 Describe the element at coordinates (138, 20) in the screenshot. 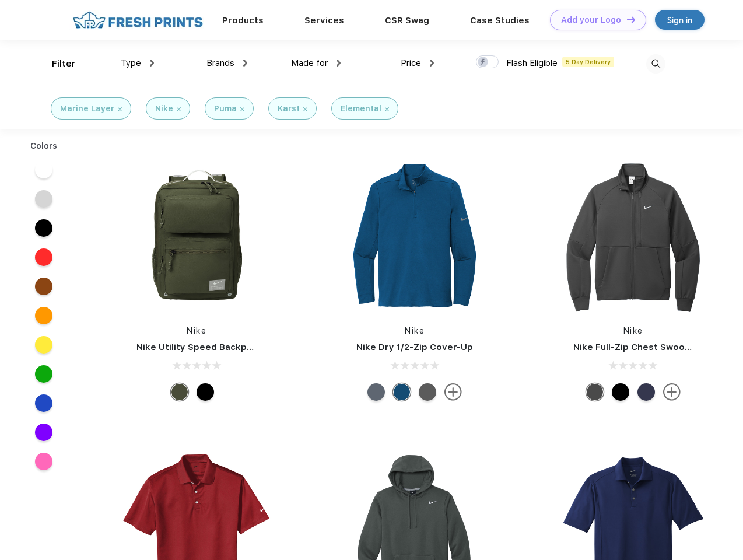

I see `img: fo%20logo%202.webp` at that location.